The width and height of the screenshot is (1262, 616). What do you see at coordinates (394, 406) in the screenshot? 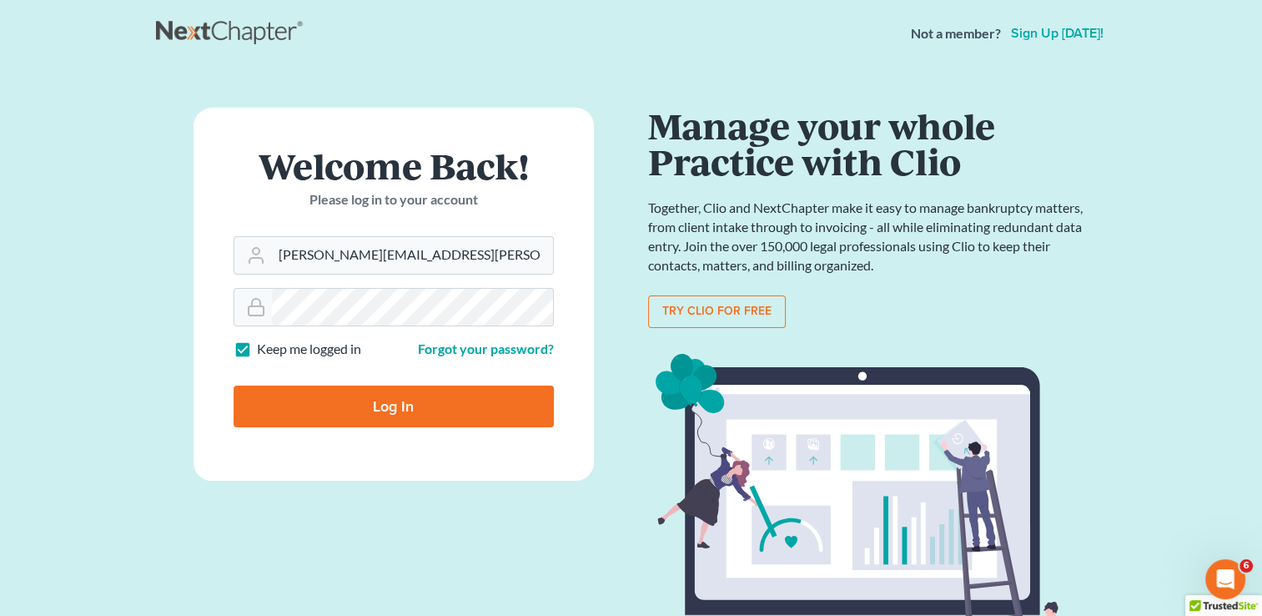
I see `input: Log In` at bounding box center [394, 406].